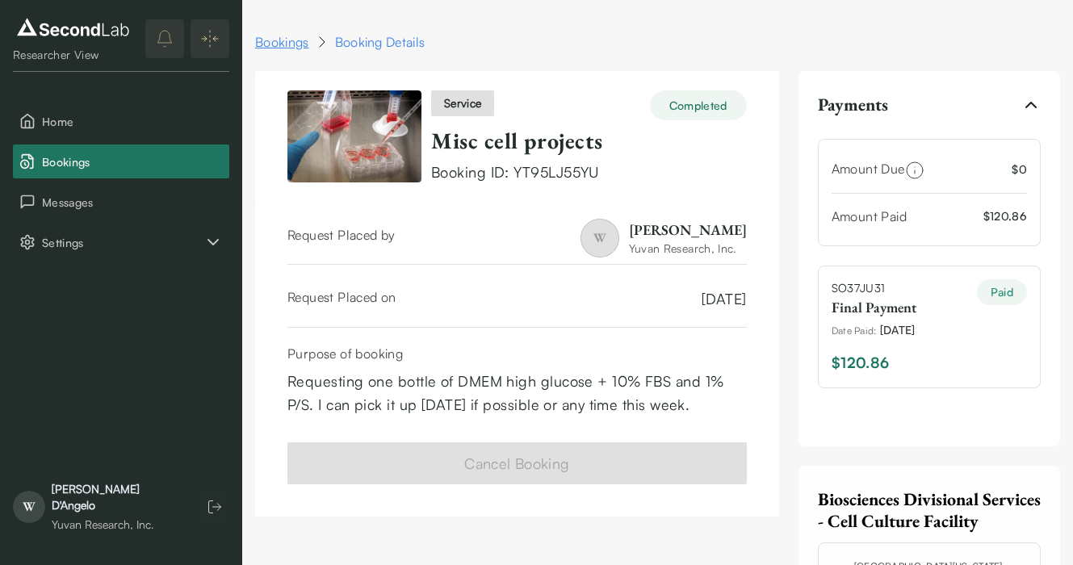  I want to click on span: Messages, so click(132, 202).